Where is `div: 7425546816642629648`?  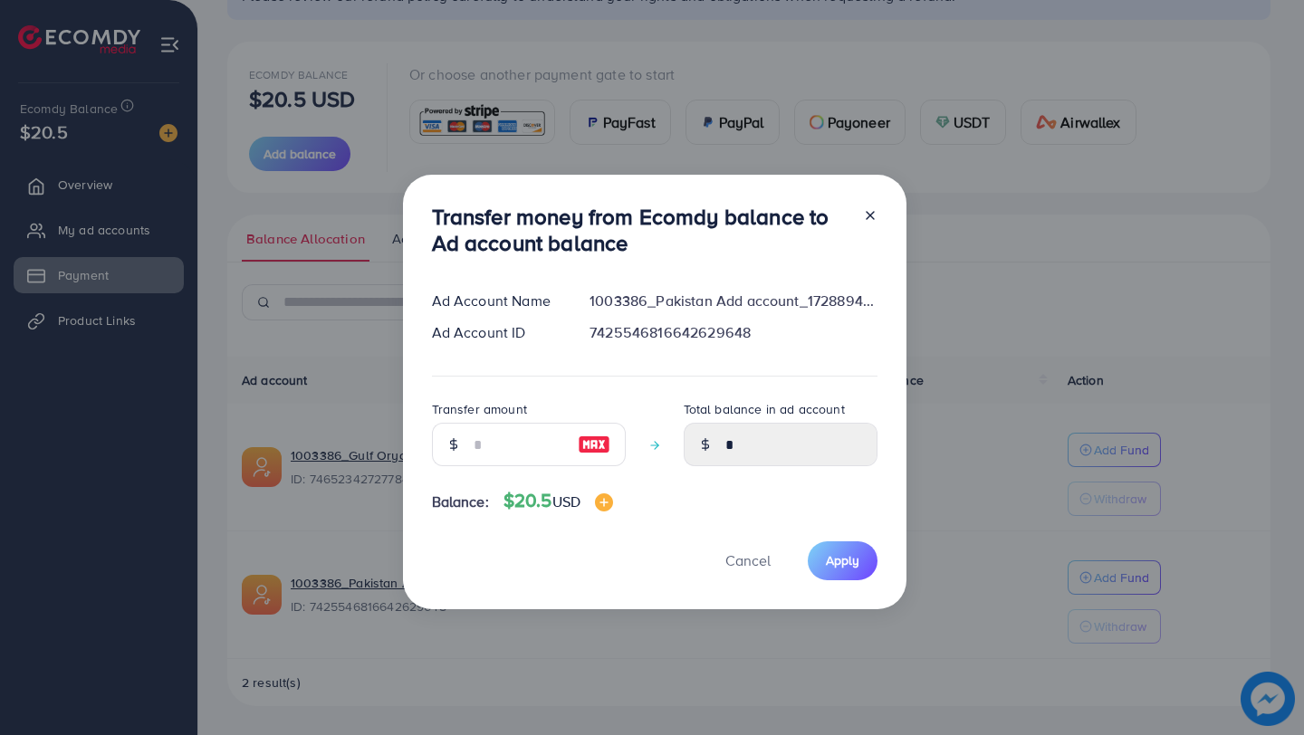
div: 7425546816642629648 is located at coordinates (733, 332).